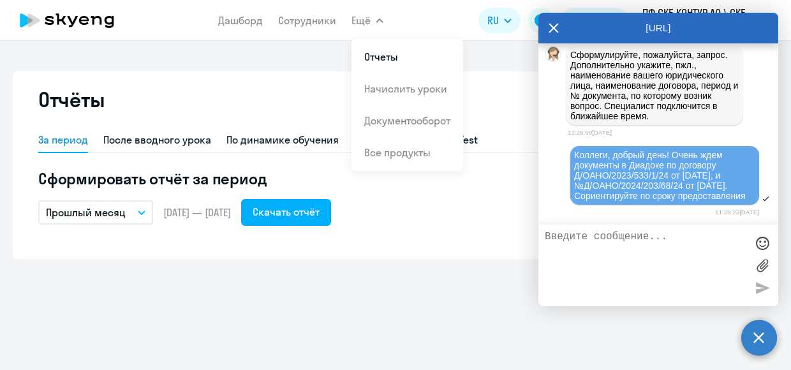 The height and width of the screenshot is (370, 791). What do you see at coordinates (407, 121) in the screenshot?
I see `a: Документооборот` at bounding box center [407, 121].